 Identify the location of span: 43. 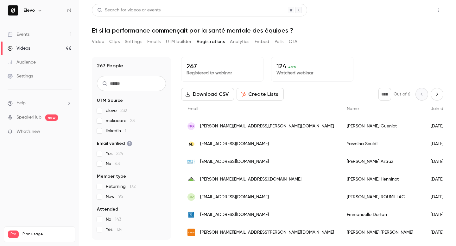
(117, 164).